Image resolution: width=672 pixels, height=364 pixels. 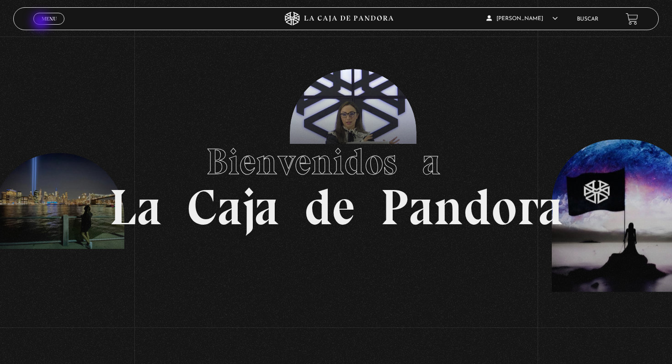 I want to click on h1: La Caja de Pandora, so click(x=336, y=182).